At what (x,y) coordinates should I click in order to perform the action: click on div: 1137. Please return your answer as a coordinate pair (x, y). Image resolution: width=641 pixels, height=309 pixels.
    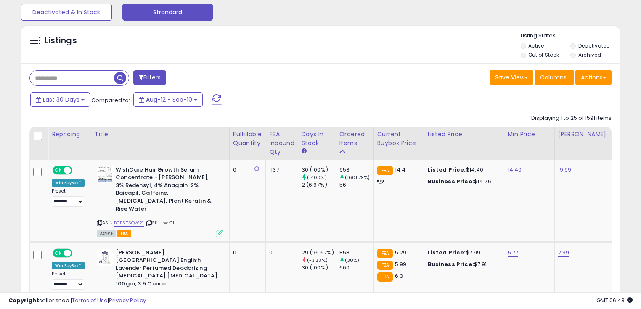
    Looking at the image, I should click on (280, 170).